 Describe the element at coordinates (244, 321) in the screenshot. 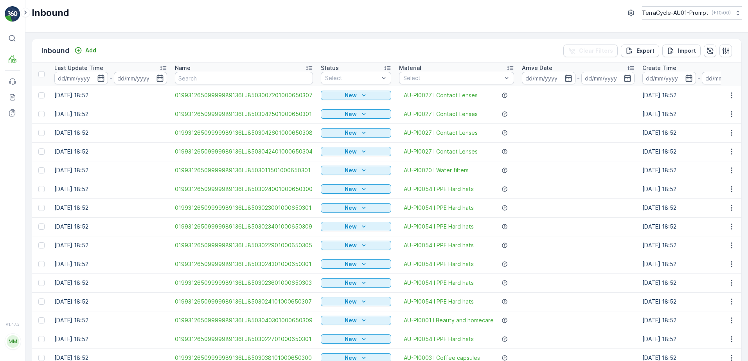

I see `span: 01993126509999989136LJ8503040301000650309` at that location.